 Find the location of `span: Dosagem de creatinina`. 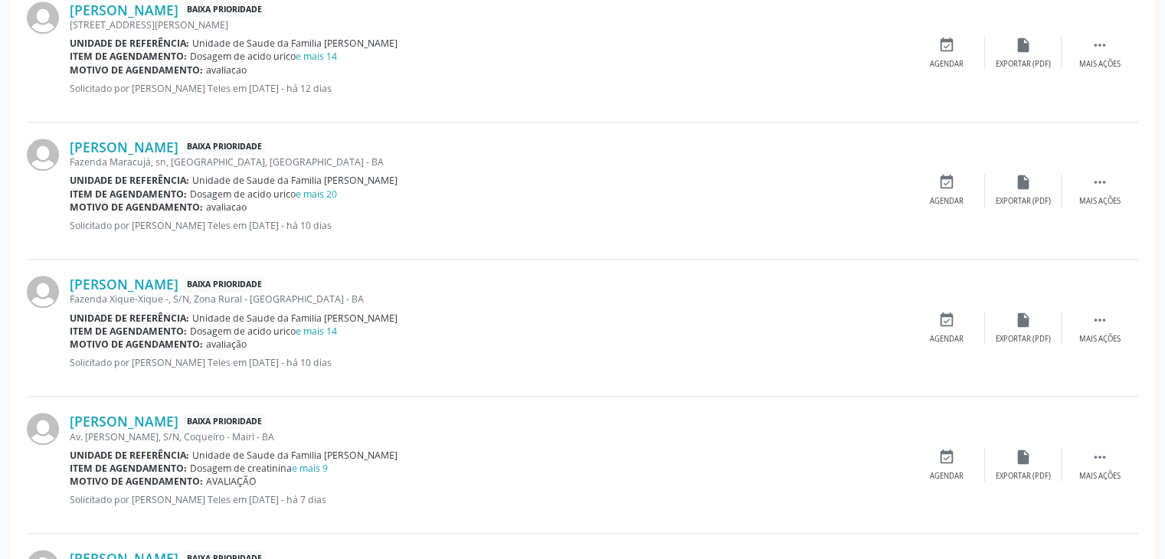

span: Dosagem de creatinina is located at coordinates (259, 468).